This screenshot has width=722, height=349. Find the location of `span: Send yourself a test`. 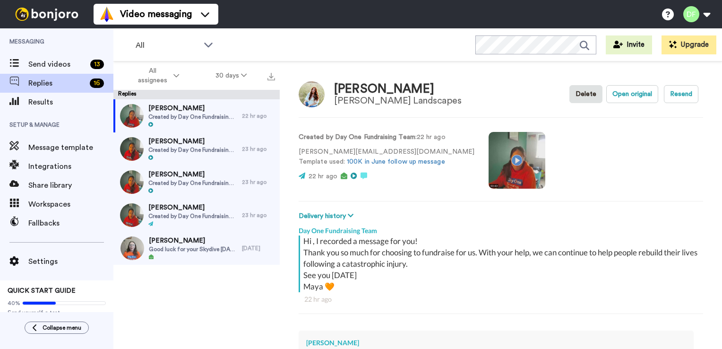

span: Send yourself a test is located at coordinates (57, 312).